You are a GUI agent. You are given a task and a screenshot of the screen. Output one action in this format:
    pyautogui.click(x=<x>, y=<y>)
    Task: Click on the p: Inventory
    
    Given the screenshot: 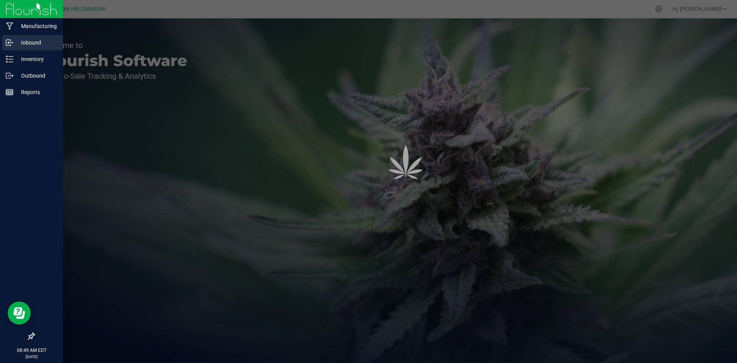 What is the action you would take?
    pyautogui.click(x=36, y=59)
    